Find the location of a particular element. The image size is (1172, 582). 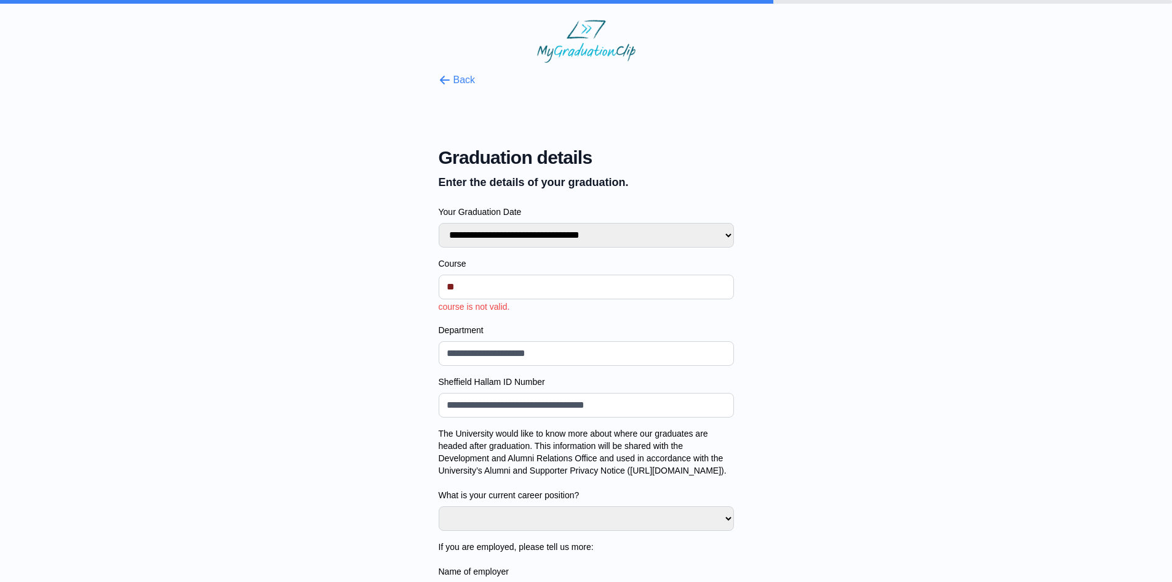

label: Course is located at coordinates (587, 263).